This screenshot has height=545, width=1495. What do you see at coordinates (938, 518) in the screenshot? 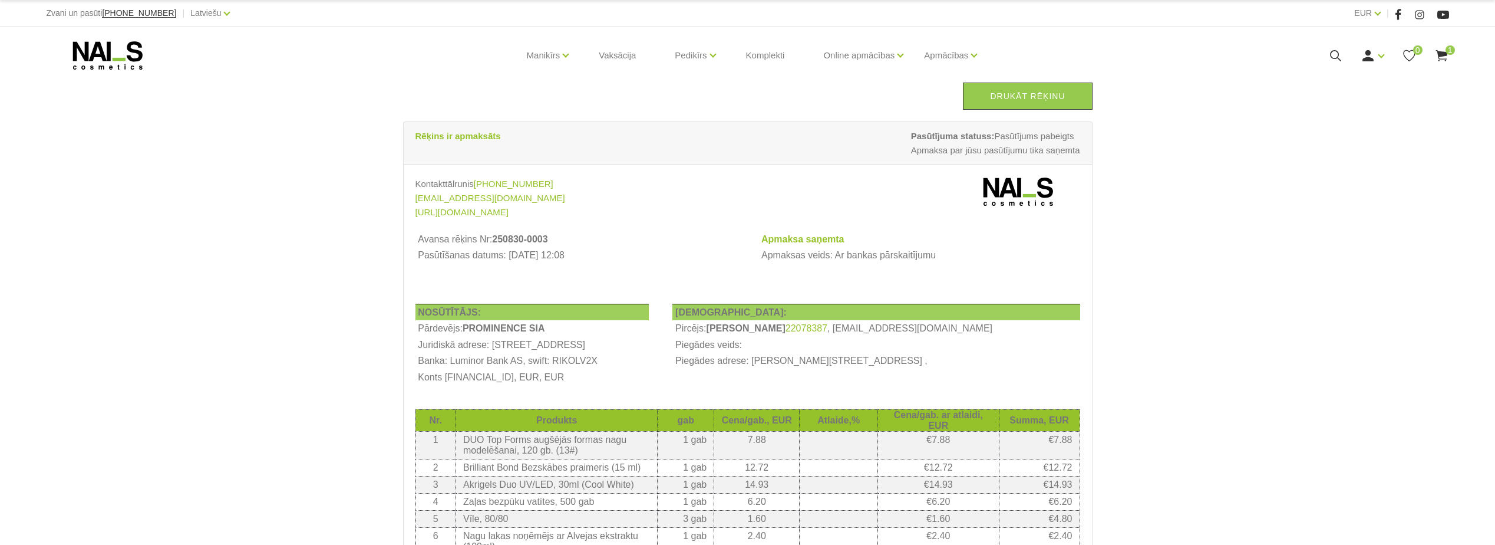
I see `td: €1.60` at bounding box center [938, 518].